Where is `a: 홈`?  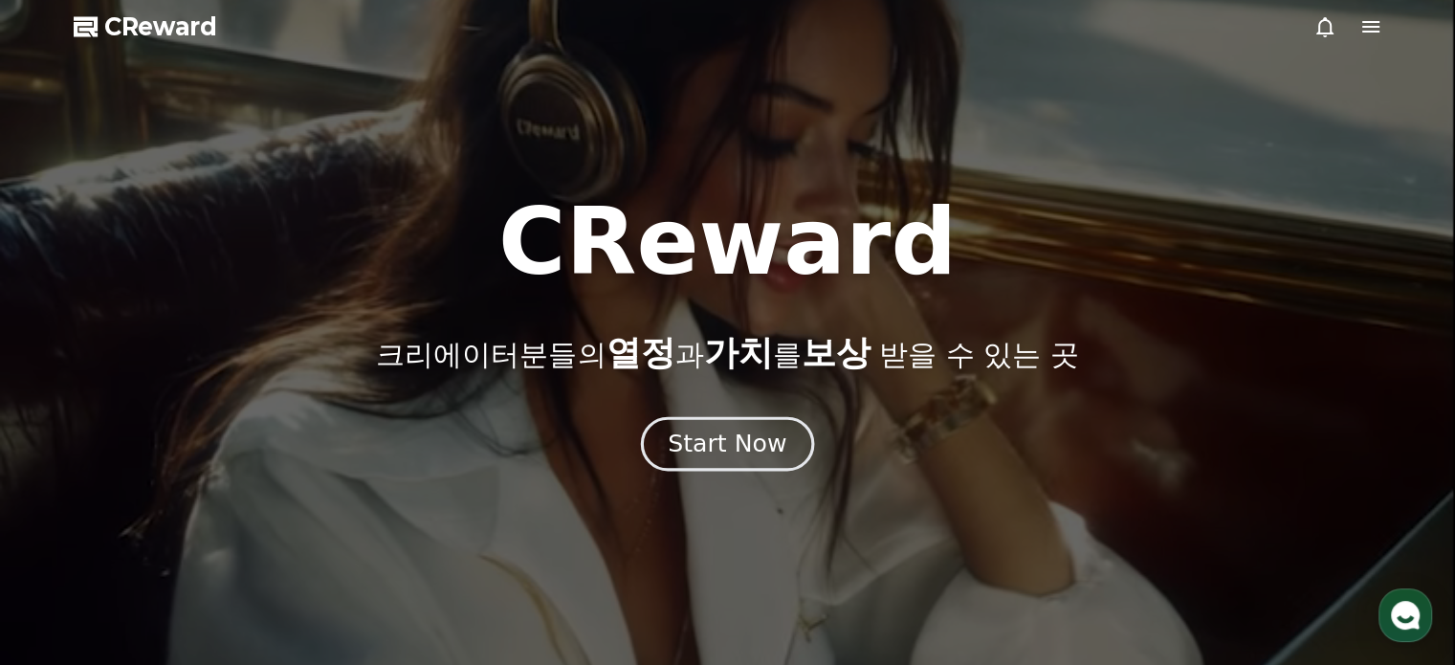
a: 홈 is located at coordinates (66, 530).